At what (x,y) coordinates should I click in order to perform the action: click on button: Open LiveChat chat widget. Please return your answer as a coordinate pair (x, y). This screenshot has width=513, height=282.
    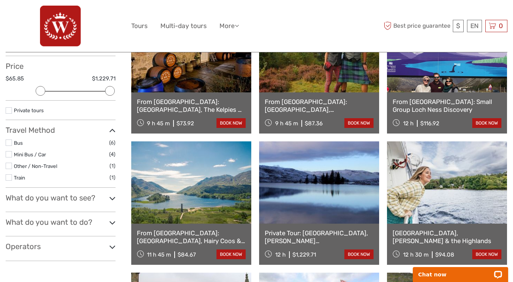
    Looking at the image, I should click on (91, 16).